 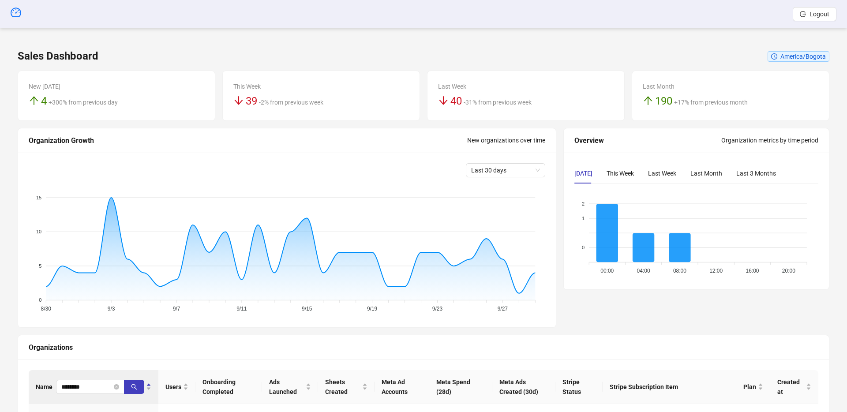 I want to click on span: +300% from previous day, so click(x=83, y=102).